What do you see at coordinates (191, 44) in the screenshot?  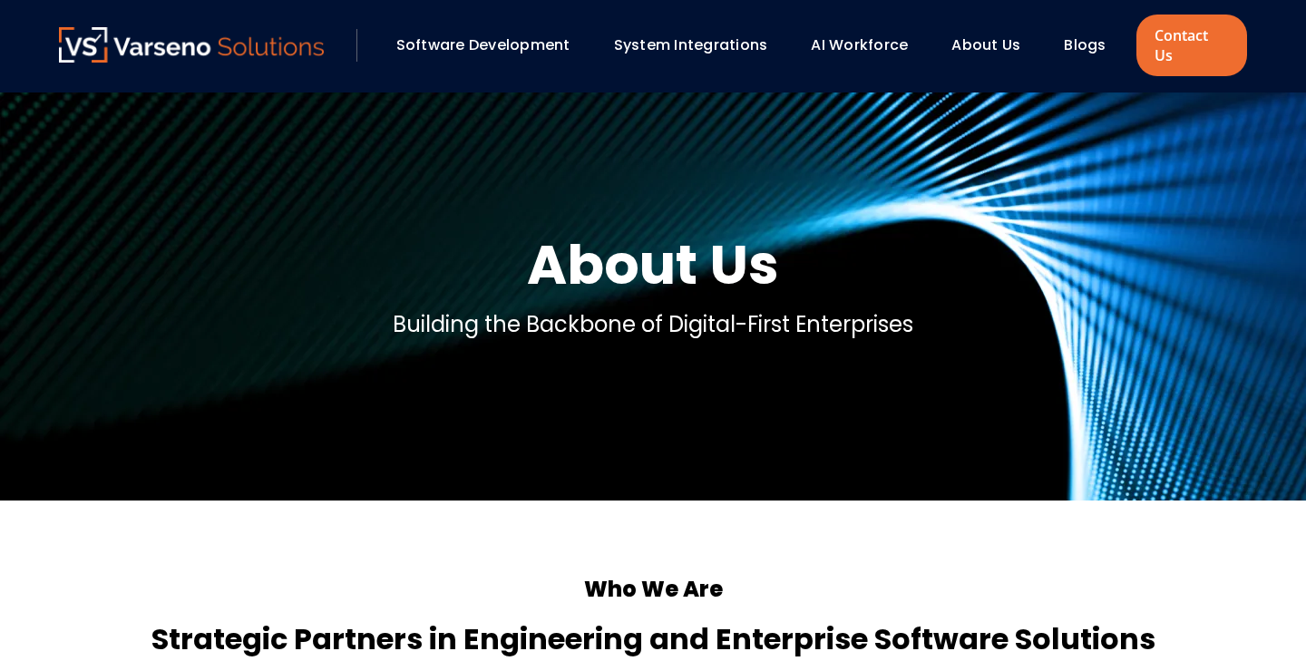 I see `img: Varseno Solutions – Product Engineering & IT Services` at bounding box center [191, 44].